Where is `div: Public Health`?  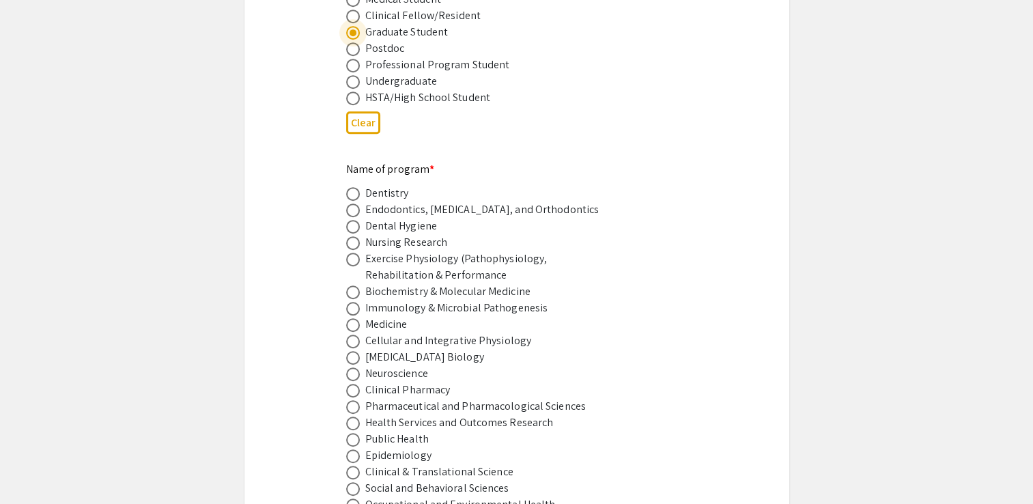
div: Public Health is located at coordinates (397, 439).